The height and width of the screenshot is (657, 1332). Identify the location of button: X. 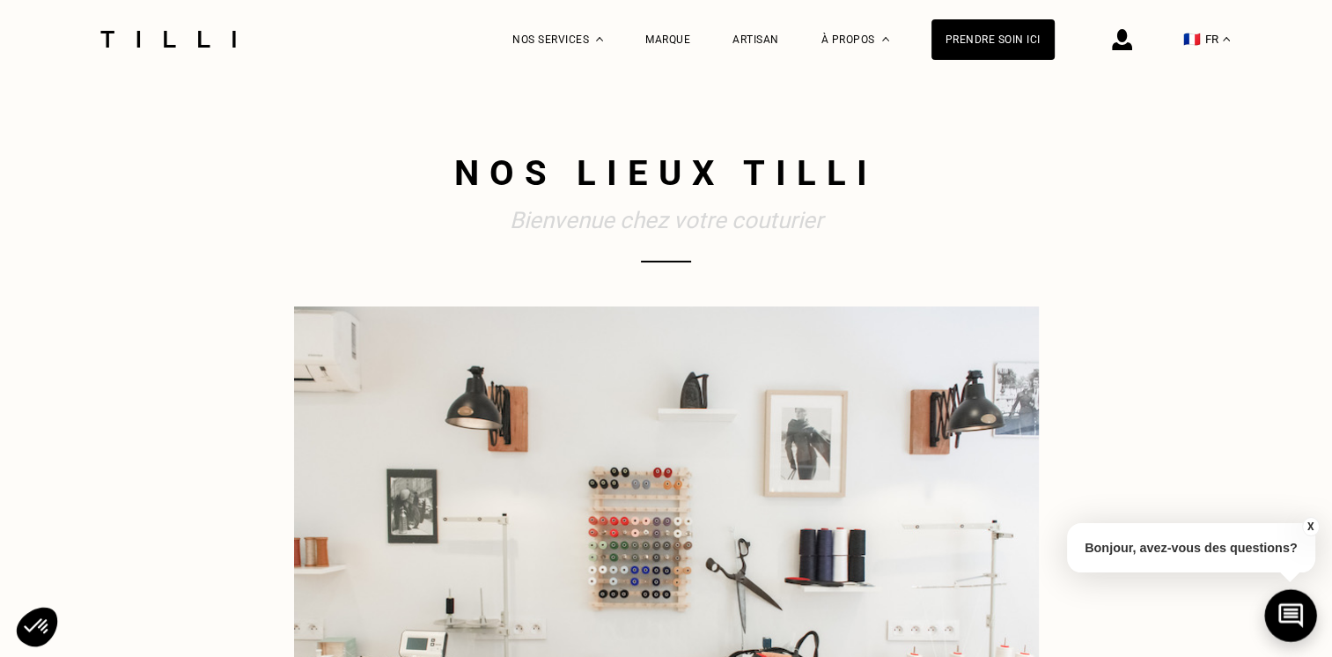
(1310, 527).